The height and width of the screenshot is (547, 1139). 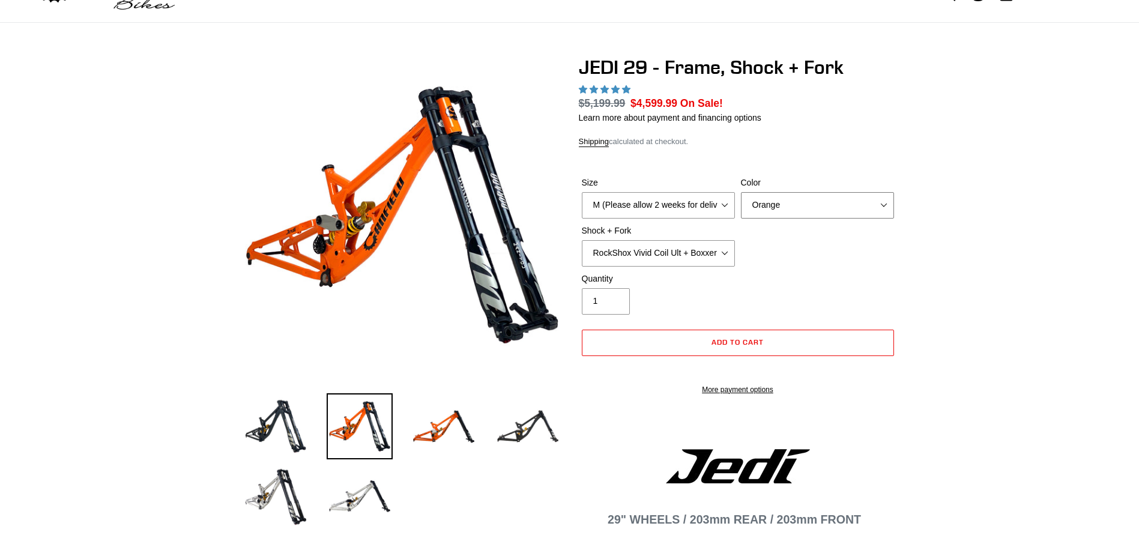 What do you see at coordinates (738, 390) in the screenshot?
I see `a: More payment options` at bounding box center [738, 390].